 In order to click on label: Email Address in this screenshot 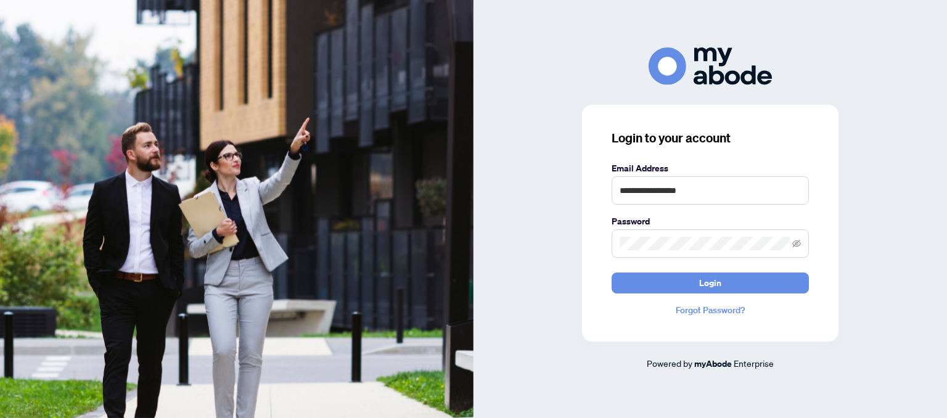, I will do `click(710, 168)`.